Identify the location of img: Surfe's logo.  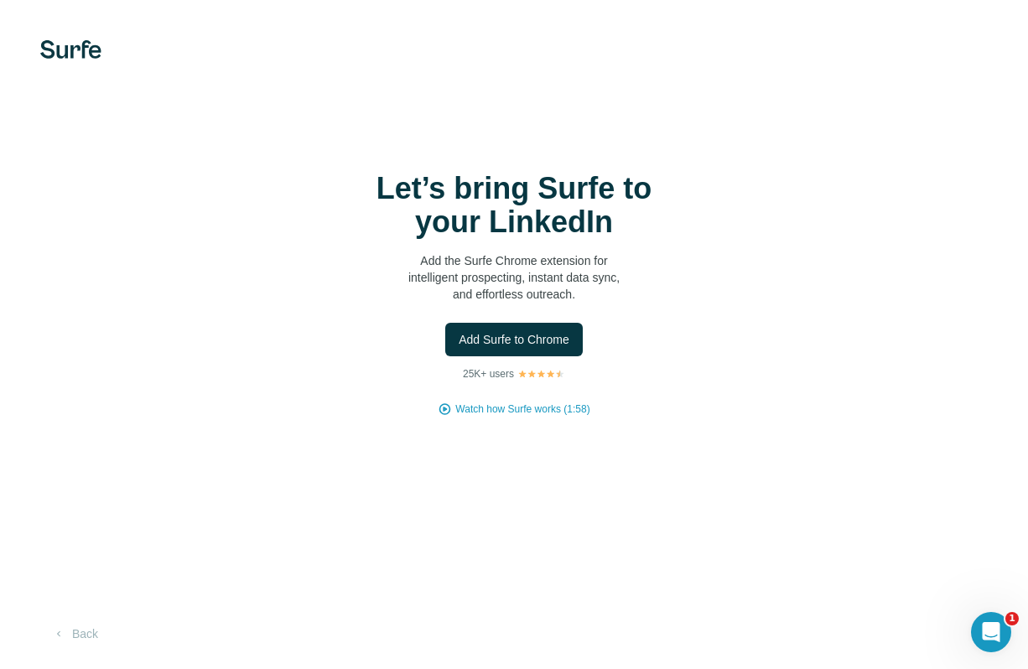
(70, 49).